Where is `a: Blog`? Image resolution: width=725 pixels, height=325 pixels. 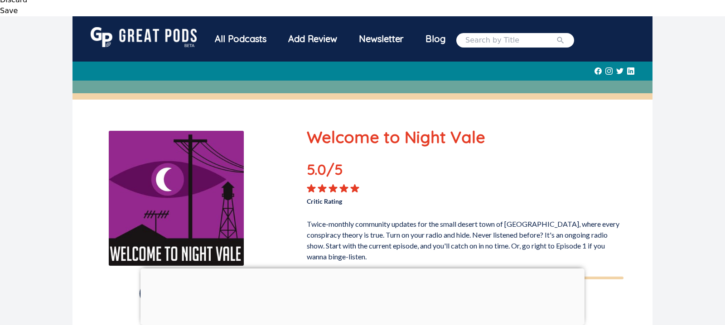 a: Blog is located at coordinates (435, 39).